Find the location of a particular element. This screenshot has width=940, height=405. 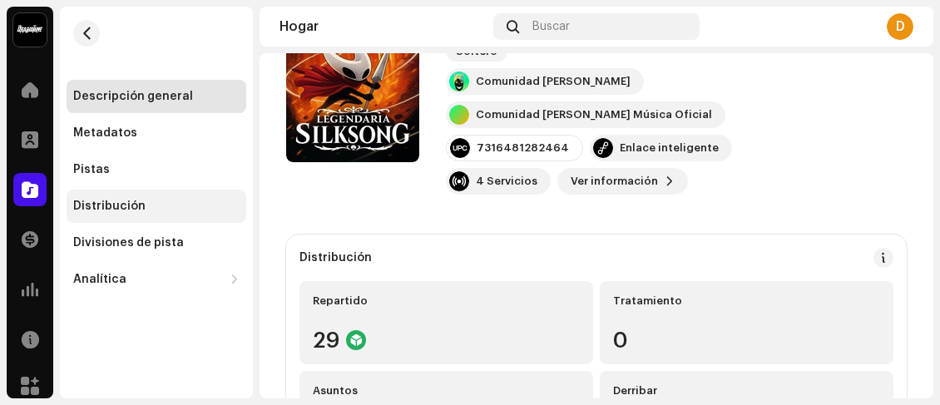

font: Analítica is located at coordinates (100, 280).